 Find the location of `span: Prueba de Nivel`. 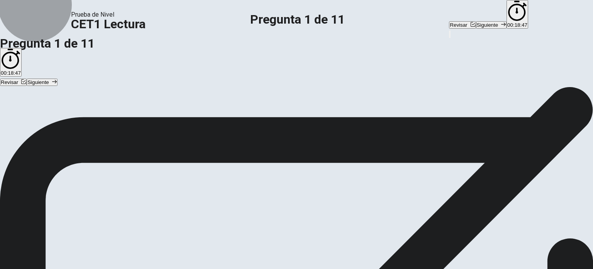

span: Prueba de Nivel is located at coordinates (108, 15).